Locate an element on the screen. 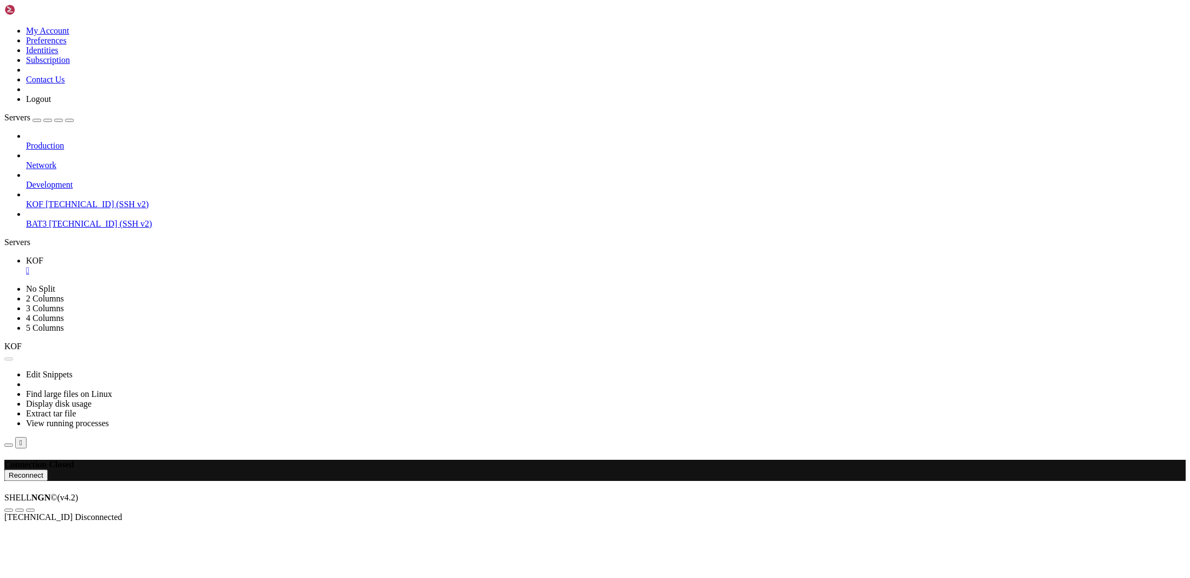 Image resolution: width=1190 pixels, height=578 pixels. a: Extract tar file is located at coordinates (51, 413).